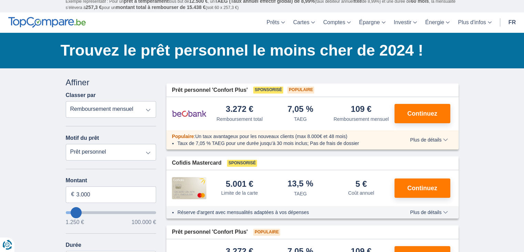 Image resolution: width=524 pixels, height=252 pixels. Describe the element at coordinates (361, 184) in the screenshot. I see `div: 5 €` at that location.